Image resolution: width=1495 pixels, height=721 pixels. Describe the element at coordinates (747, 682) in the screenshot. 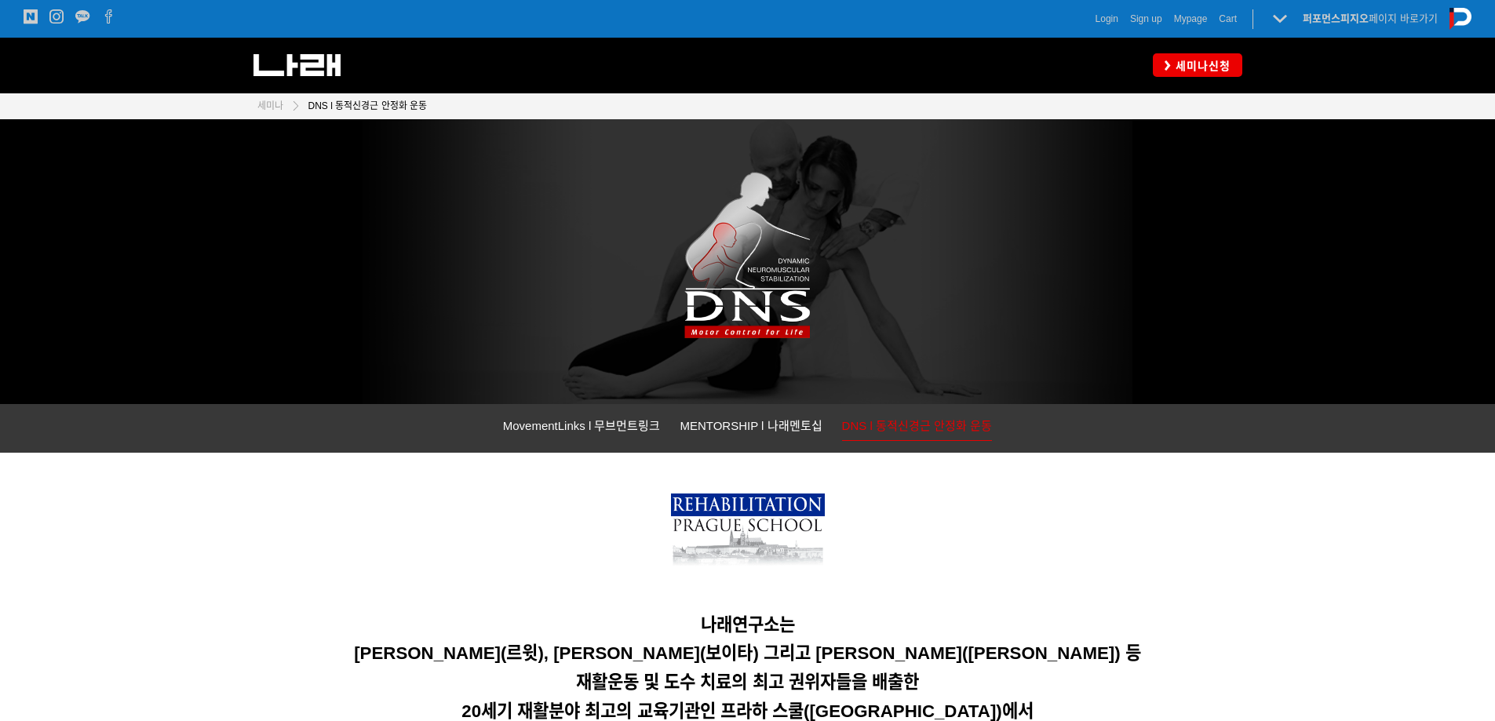

I see `span: 재활운동 및 도수 치료의 최고 권위자들을 배출한` at that location.